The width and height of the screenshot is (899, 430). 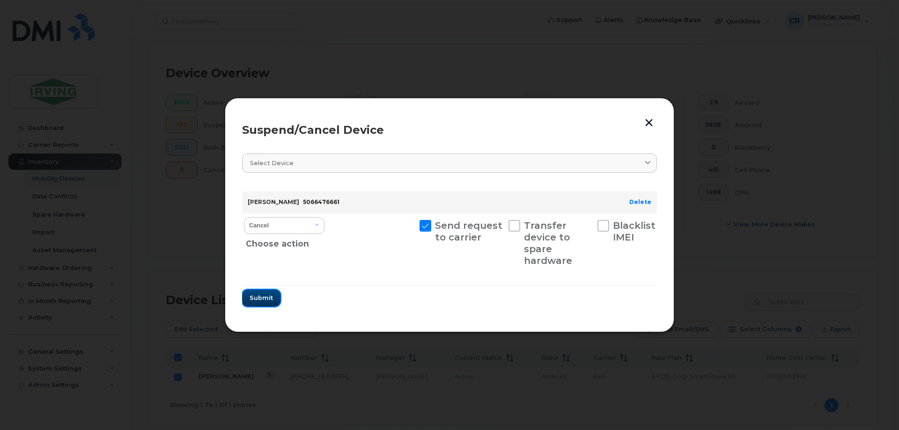 I want to click on input: Blacklist IMEI, so click(x=588, y=222).